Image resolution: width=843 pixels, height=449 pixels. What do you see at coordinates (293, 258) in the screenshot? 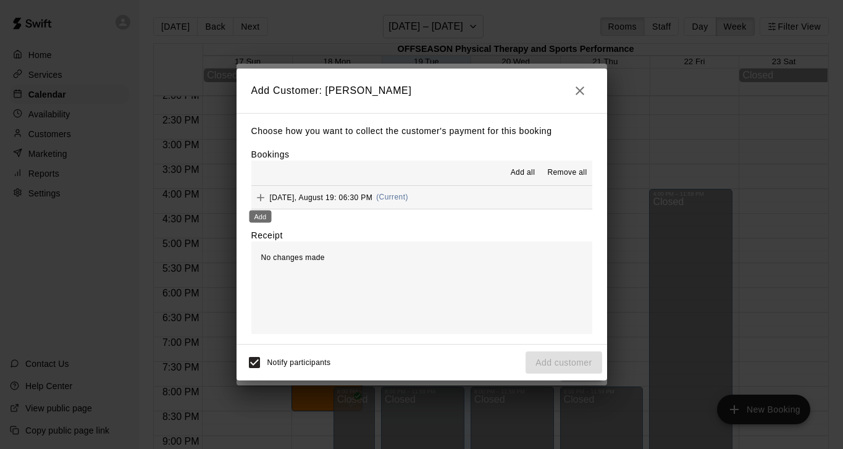
I see `span: No changes made` at bounding box center [293, 258].